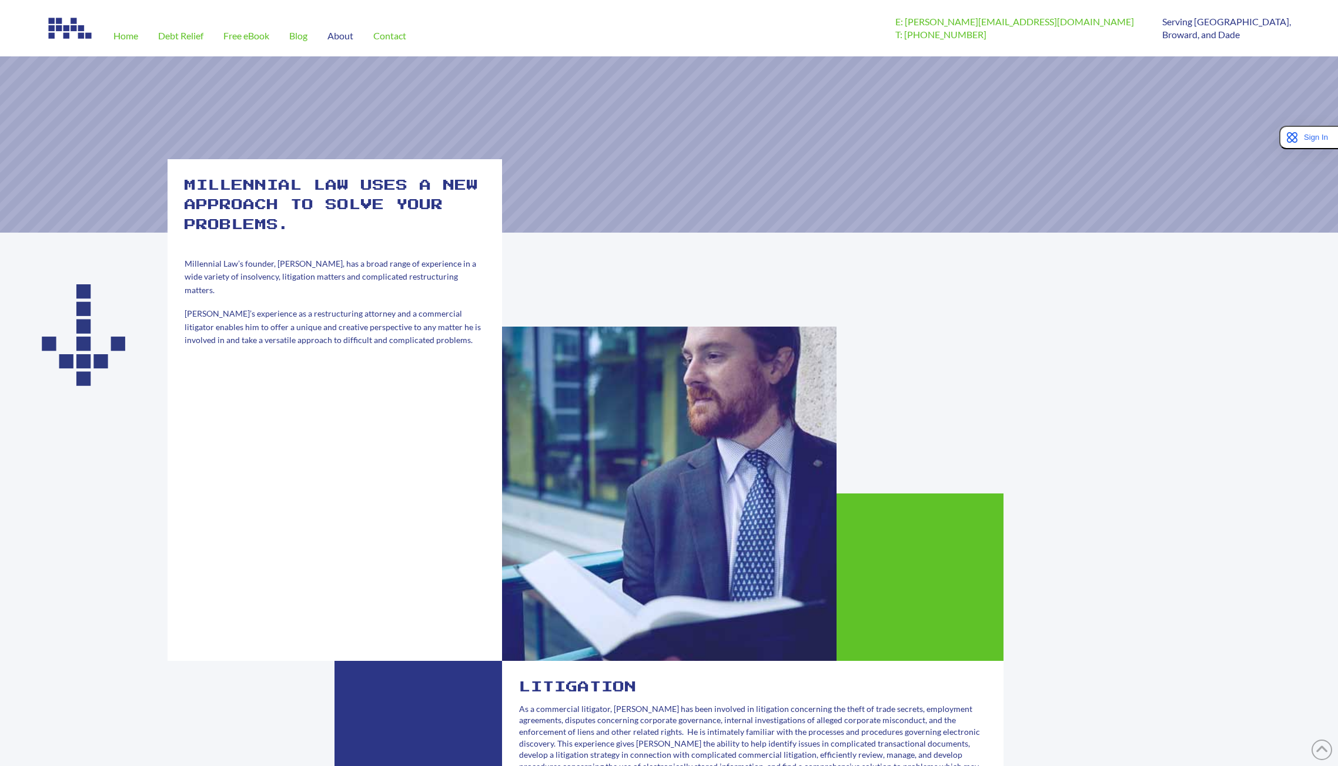  Describe the element at coordinates (298, 36) in the screenshot. I see `a: Blog` at that location.